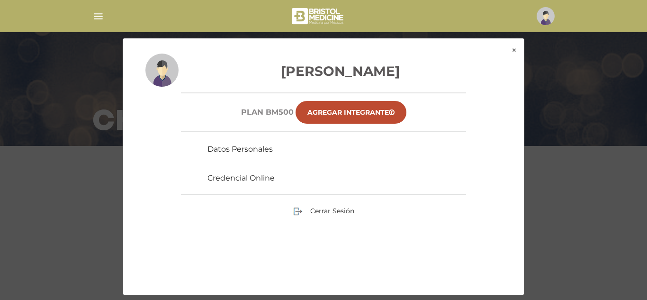  Describe the element at coordinates (332, 211) in the screenshot. I see `span: Cerrar Sesión` at that location.